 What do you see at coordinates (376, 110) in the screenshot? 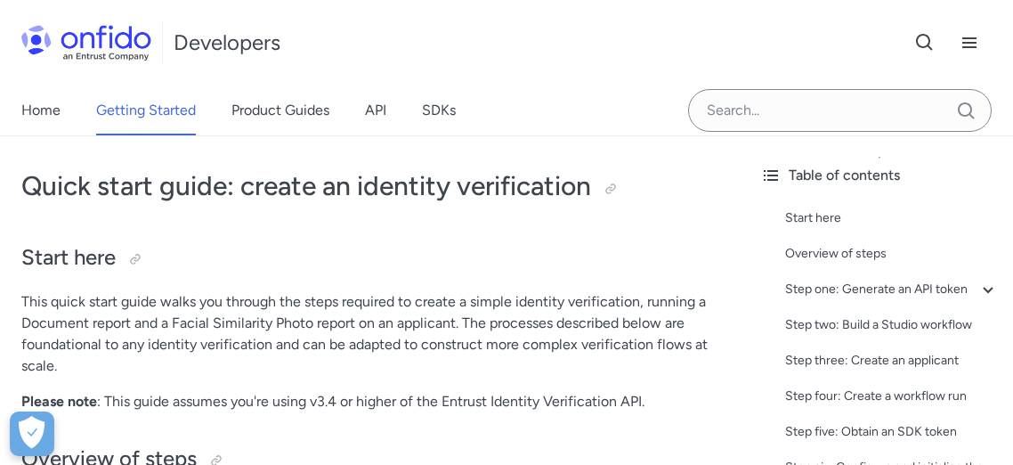
I see `a: API` at bounding box center [376, 110].